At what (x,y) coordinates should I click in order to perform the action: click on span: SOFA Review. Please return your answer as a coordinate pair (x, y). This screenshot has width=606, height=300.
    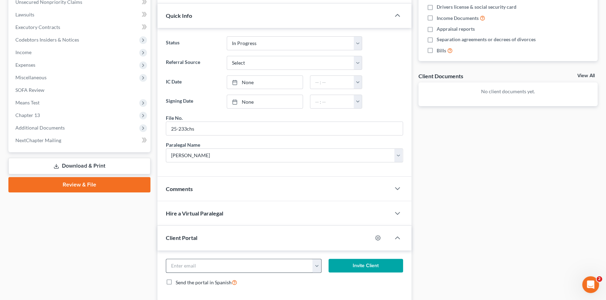
    Looking at the image, I should click on (30, 90).